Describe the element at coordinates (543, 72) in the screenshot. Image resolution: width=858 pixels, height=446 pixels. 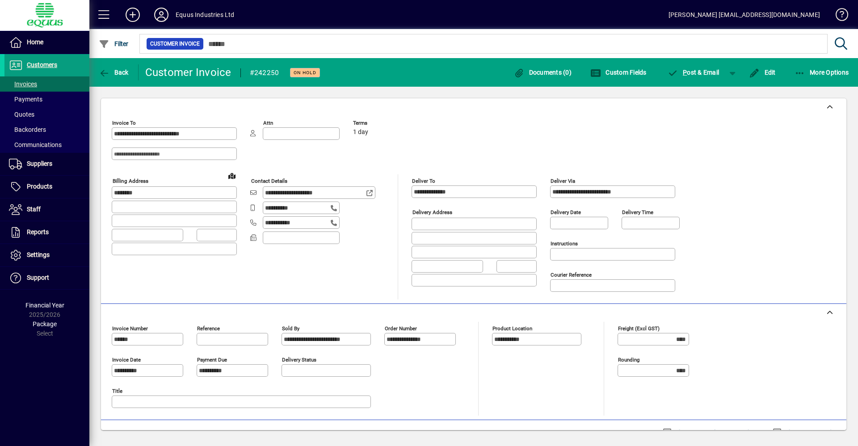
I see `span: Documents (0)` at that location.